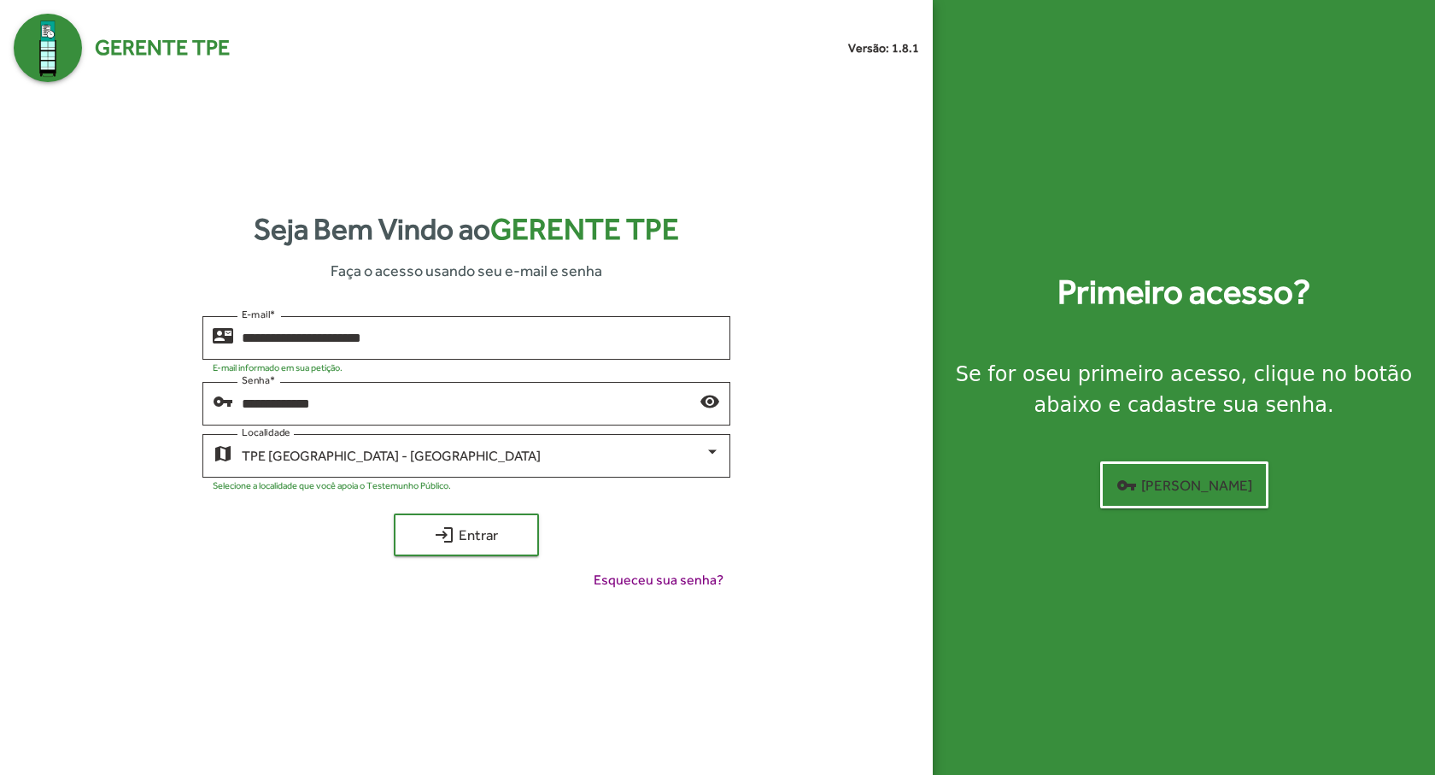 The height and width of the screenshot is (775, 1435). I want to click on div: Se for o , clique no botão abaixo e cadastre sua senha., so click(1184, 389).